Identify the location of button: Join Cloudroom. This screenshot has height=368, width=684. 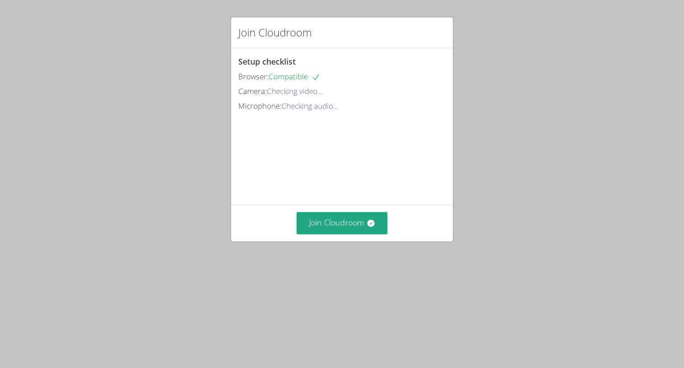
(342, 223).